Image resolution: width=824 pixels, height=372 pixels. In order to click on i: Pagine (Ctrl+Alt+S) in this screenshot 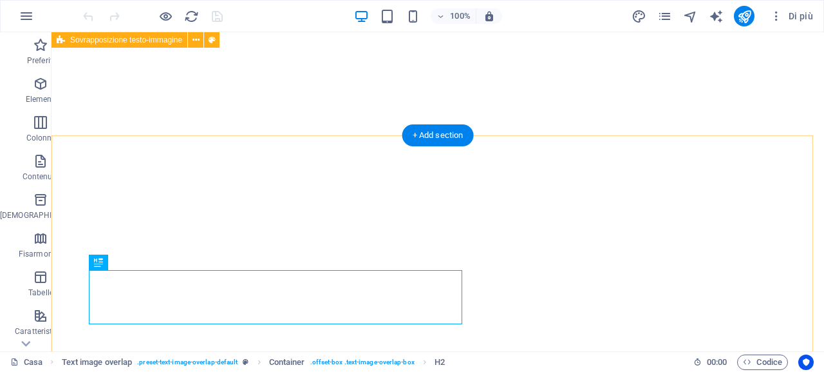, I will do `click(665, 16)`.